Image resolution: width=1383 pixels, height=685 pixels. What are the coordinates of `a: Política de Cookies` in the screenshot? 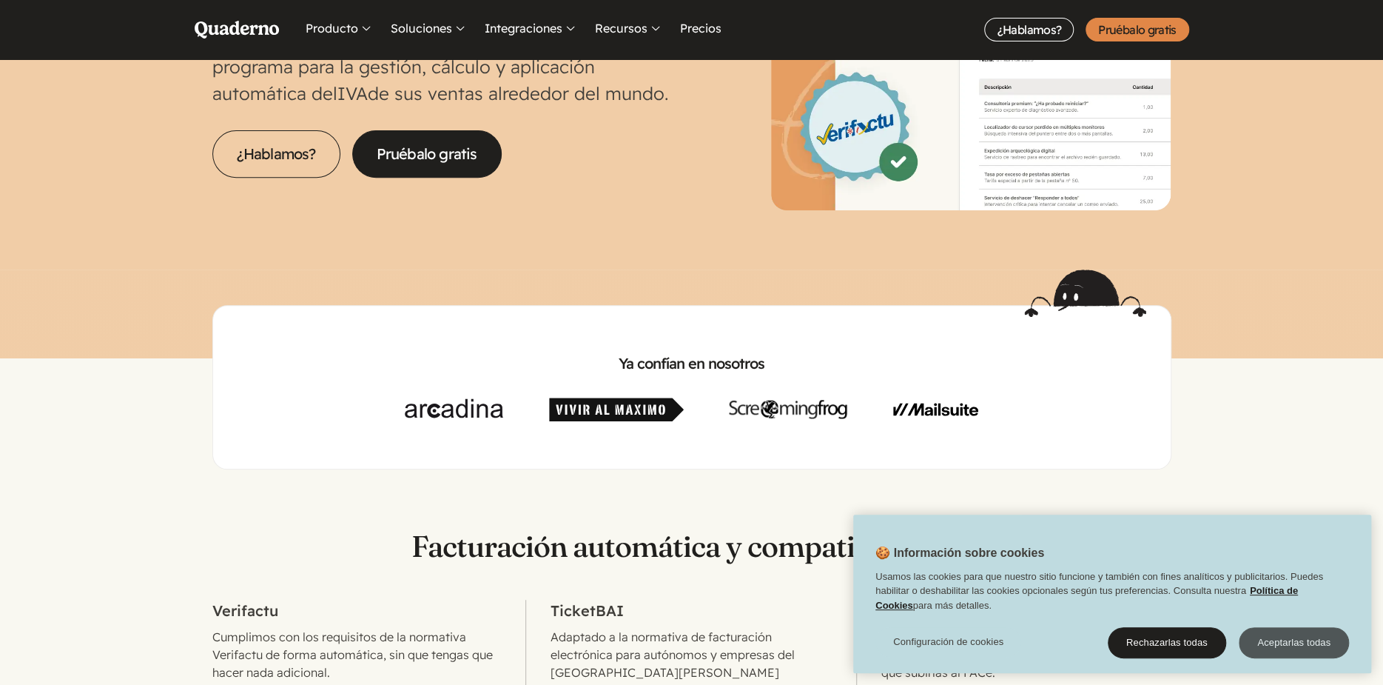 It's located at (1087, 597).